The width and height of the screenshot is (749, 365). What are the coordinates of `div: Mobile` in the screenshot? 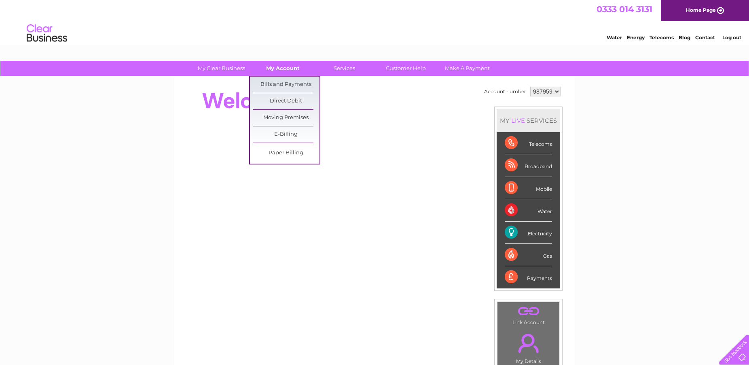 It's located at (528, 188).